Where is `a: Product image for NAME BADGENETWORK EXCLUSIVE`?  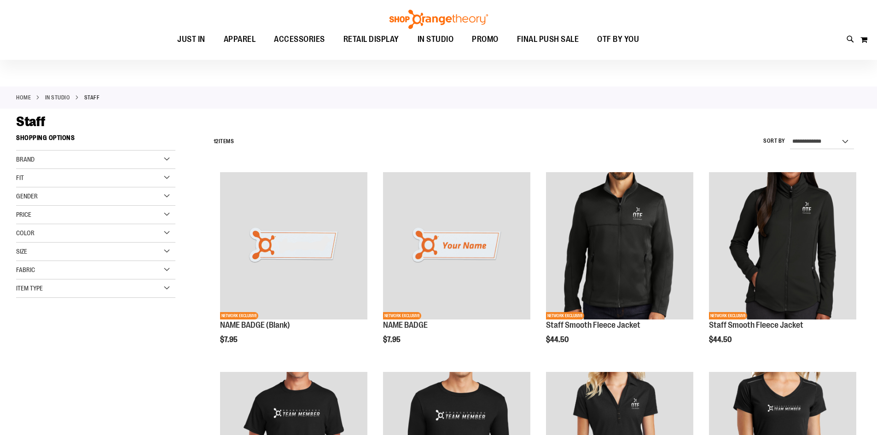 a: Product image for NAME BADGENETWORK EXCLUSIVE is located at coordinates (457, 246).